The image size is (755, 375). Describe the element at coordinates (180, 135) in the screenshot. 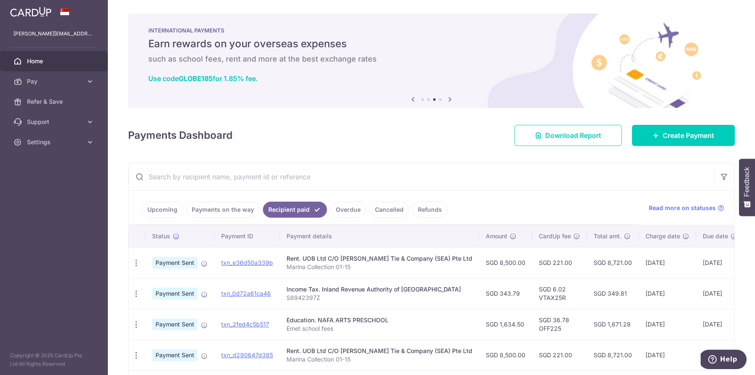

I see `h4: Payments Dashboard` at that location.